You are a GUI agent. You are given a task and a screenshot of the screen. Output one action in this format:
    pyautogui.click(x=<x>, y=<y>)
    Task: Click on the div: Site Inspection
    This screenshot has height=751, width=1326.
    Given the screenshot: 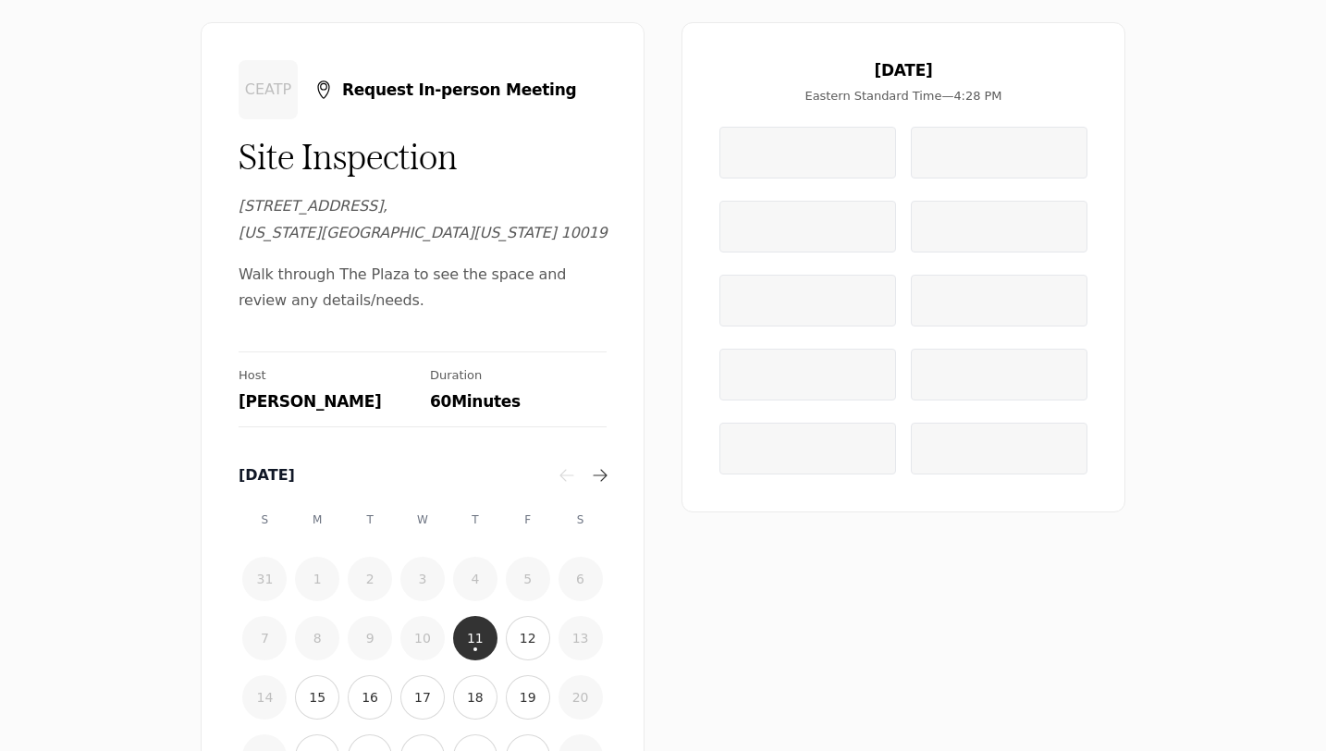 What is the action you would take?
    pyautogui.click(x=423, y=156)
    